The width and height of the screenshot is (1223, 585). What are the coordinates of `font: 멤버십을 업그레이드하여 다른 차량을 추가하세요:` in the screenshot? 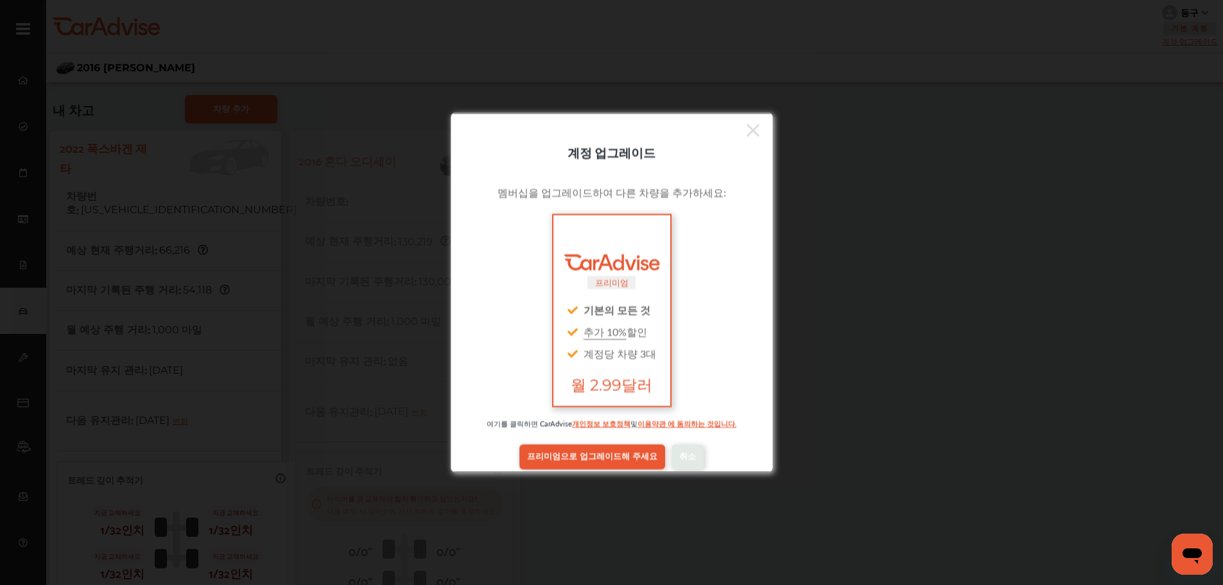 It's located at (612, 191).